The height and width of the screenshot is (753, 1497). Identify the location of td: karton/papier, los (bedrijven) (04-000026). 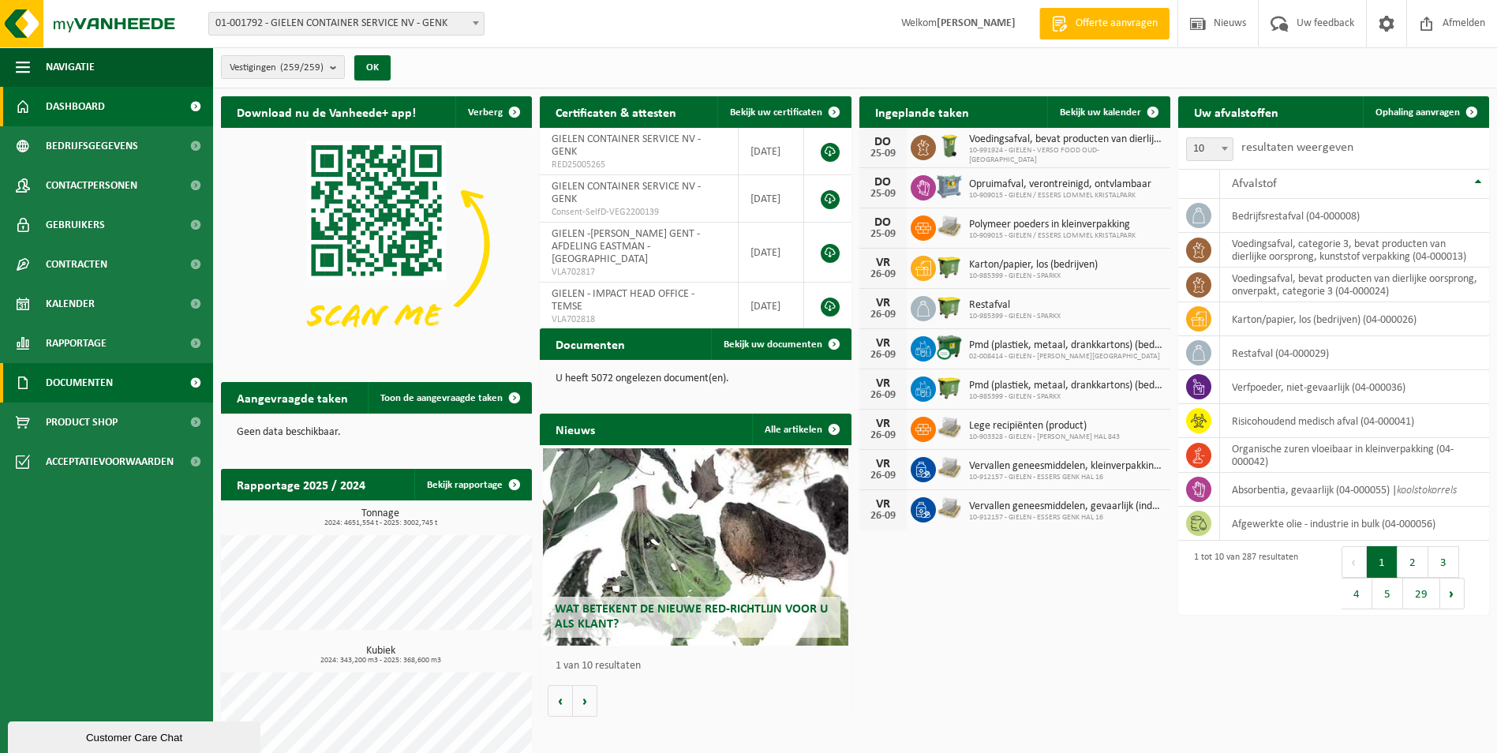
(1354, 319).